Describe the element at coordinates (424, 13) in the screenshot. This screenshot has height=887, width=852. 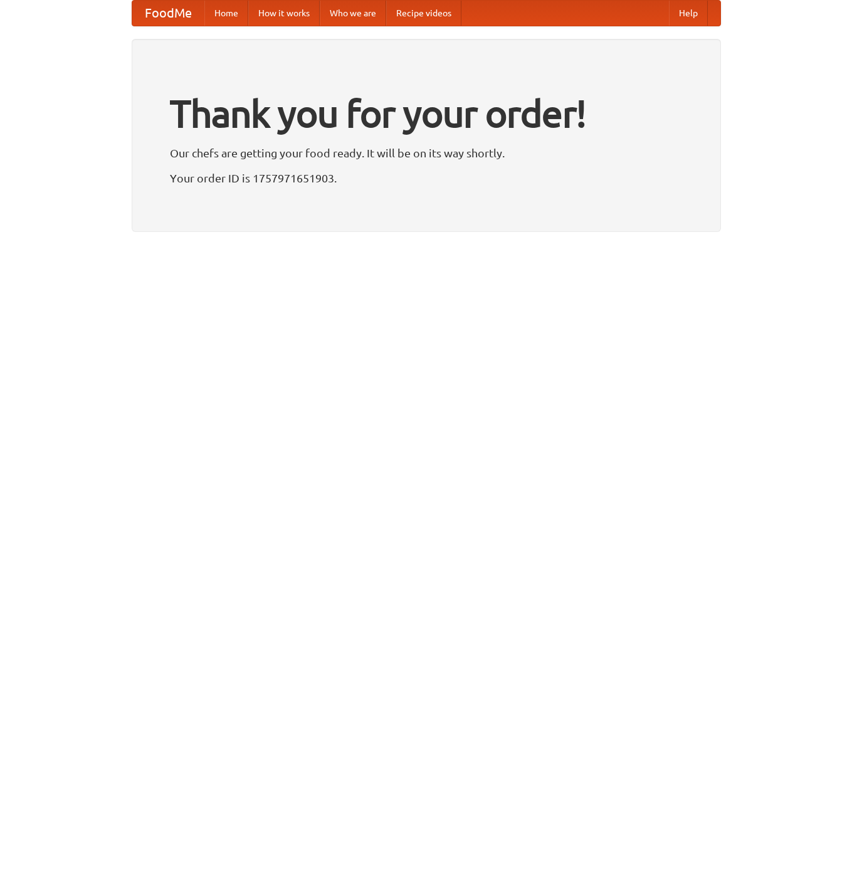
I see `a: Recipe videos` at that location.